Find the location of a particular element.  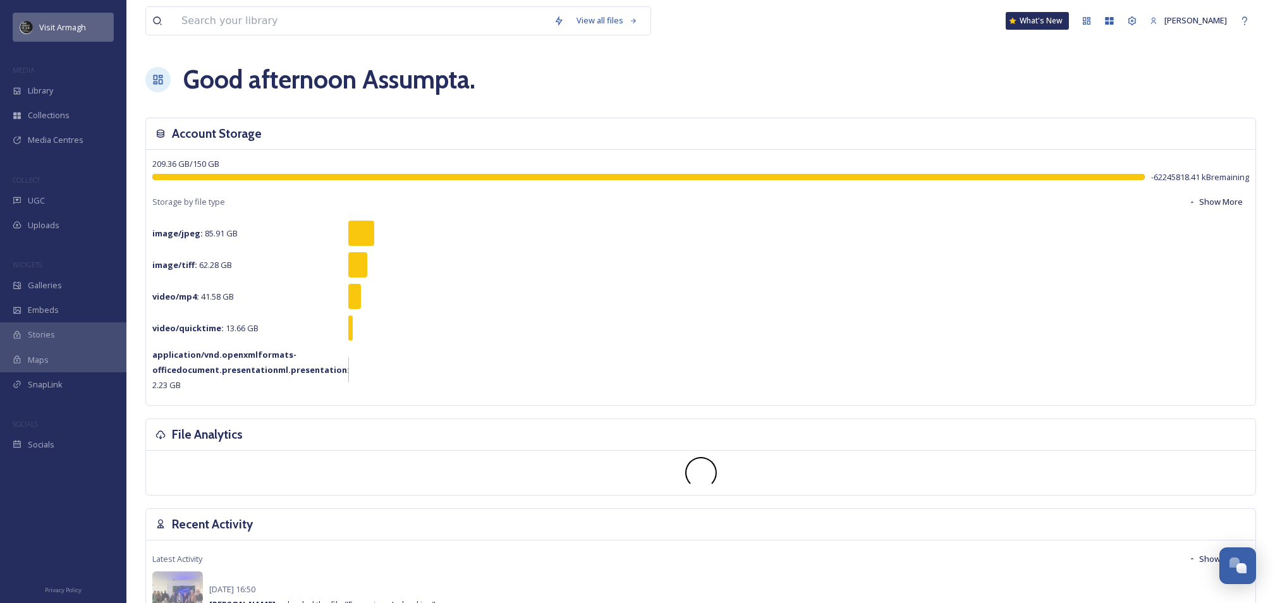

button: Open Chat is located at coordinates (1238, 566).